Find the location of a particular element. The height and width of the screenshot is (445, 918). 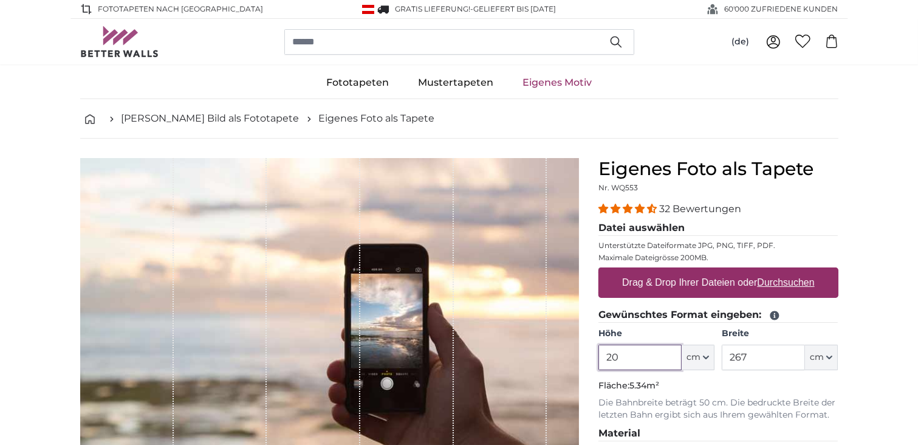

button: (de) is located at coordinates (740, 42).